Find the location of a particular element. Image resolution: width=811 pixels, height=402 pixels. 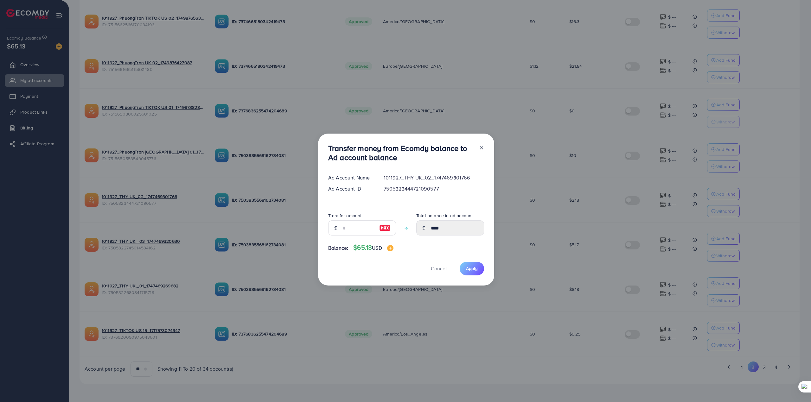

div: 7505323444721090577 is located at coordinates (433, 189).